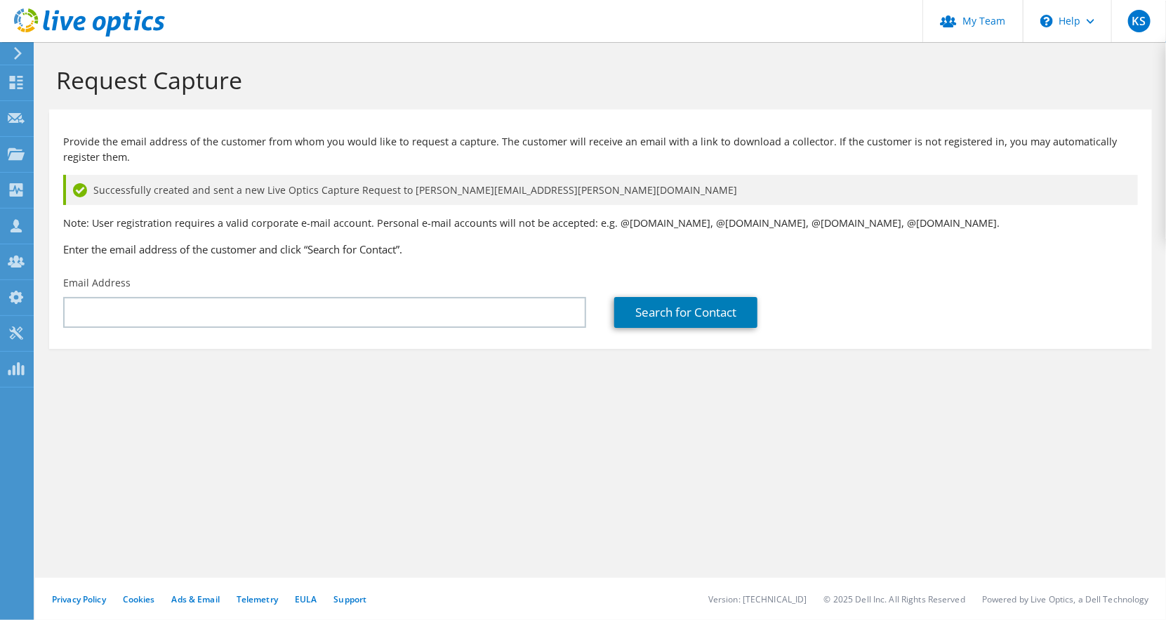 Image resolution: width=1166 pixels, height=620 pixels. I want to click on a: Telemetry, so click(257, 599).